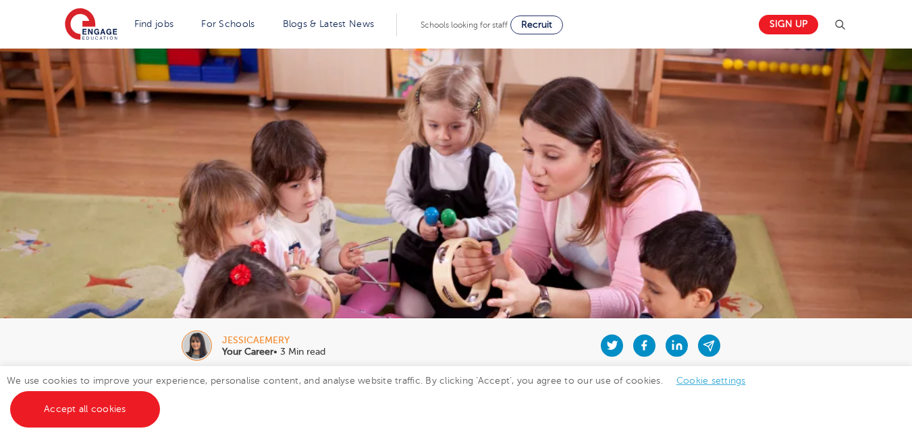 The height and width of the screenshot is (439, 912). What do you see at coordinates (788, 24) in the screenshot?
I see `a: Sign up` at bounding box center [788, 24].